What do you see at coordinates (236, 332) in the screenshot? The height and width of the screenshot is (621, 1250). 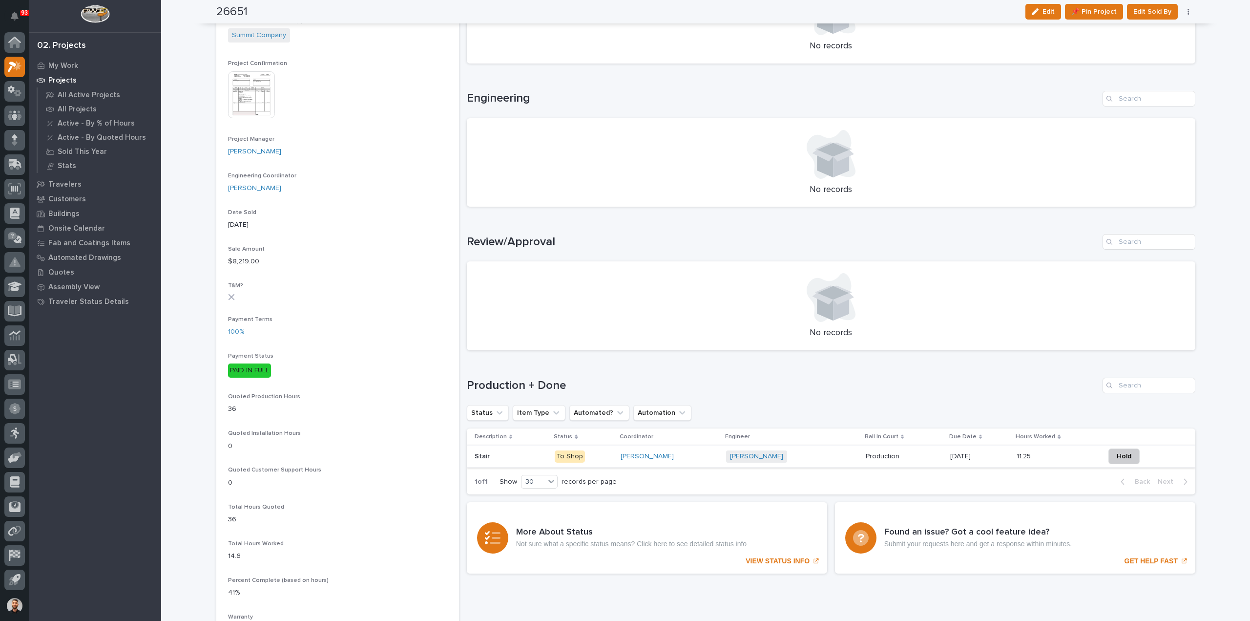 I see `a: 100%` at bounding box center [236, 332].